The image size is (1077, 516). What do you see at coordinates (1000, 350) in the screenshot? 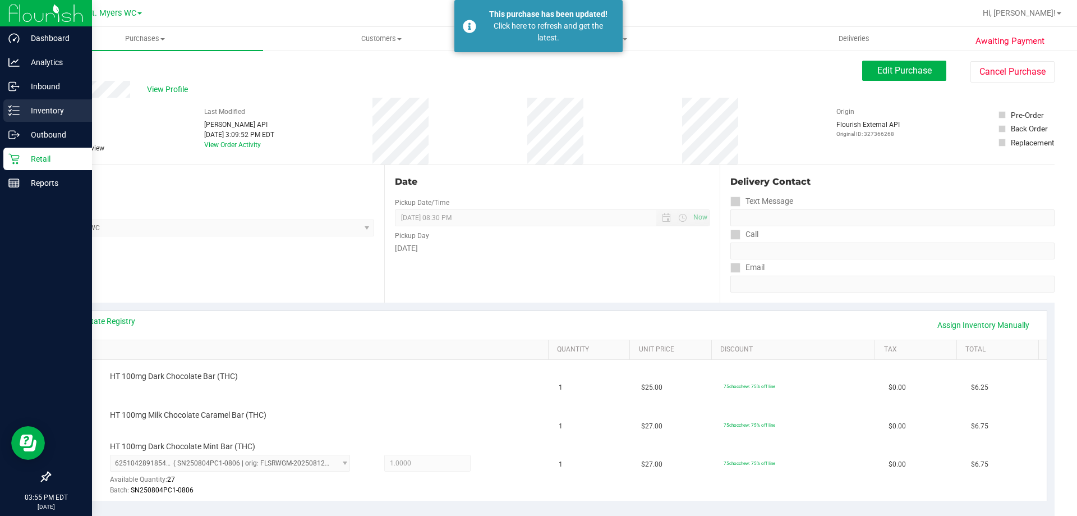
I see `a: Total` at bounding box center [1000, 350].